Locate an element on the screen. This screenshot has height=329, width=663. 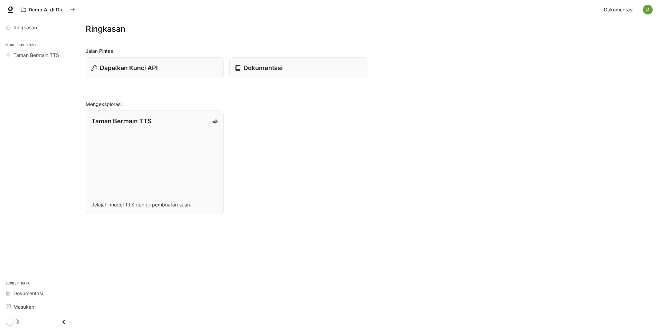
img: Avatar pengguna is located at coordinates (648, 10).